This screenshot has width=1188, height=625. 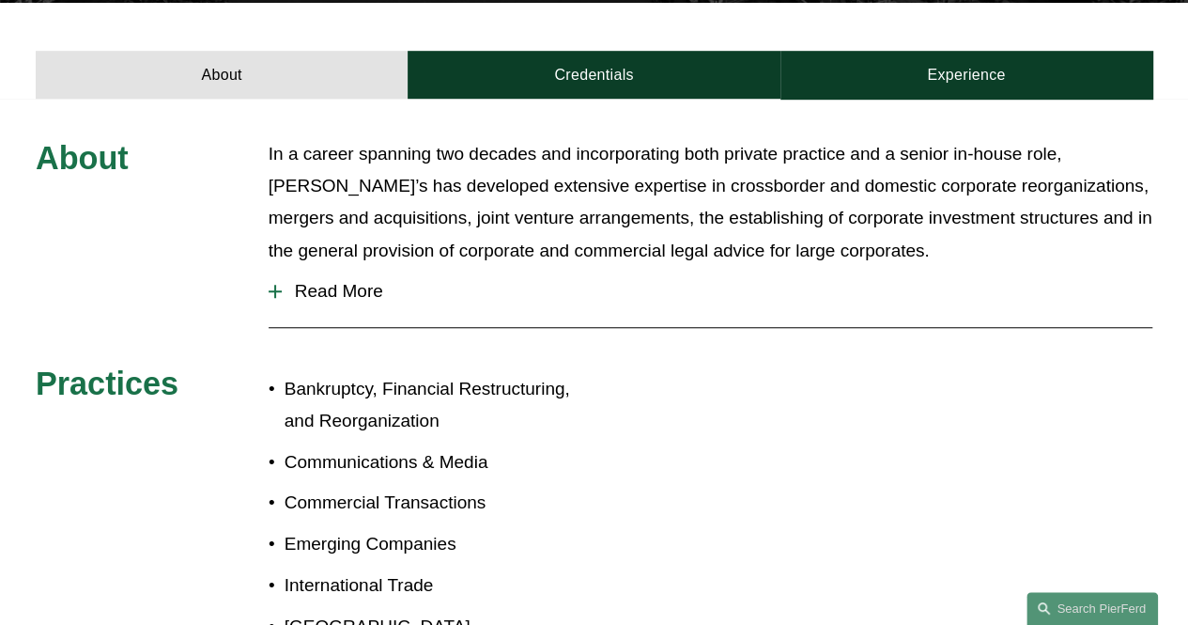 What do you see at coordinates (222, 74) in the screenshot?
I see `a: About` at bounding box center [222, 74].